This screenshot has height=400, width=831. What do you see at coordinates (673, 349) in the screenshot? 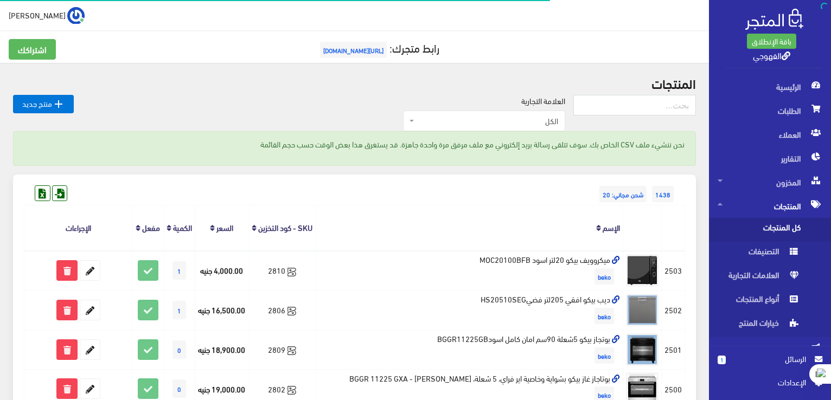
I see `td: 2501` at bounding box center [673, 349].